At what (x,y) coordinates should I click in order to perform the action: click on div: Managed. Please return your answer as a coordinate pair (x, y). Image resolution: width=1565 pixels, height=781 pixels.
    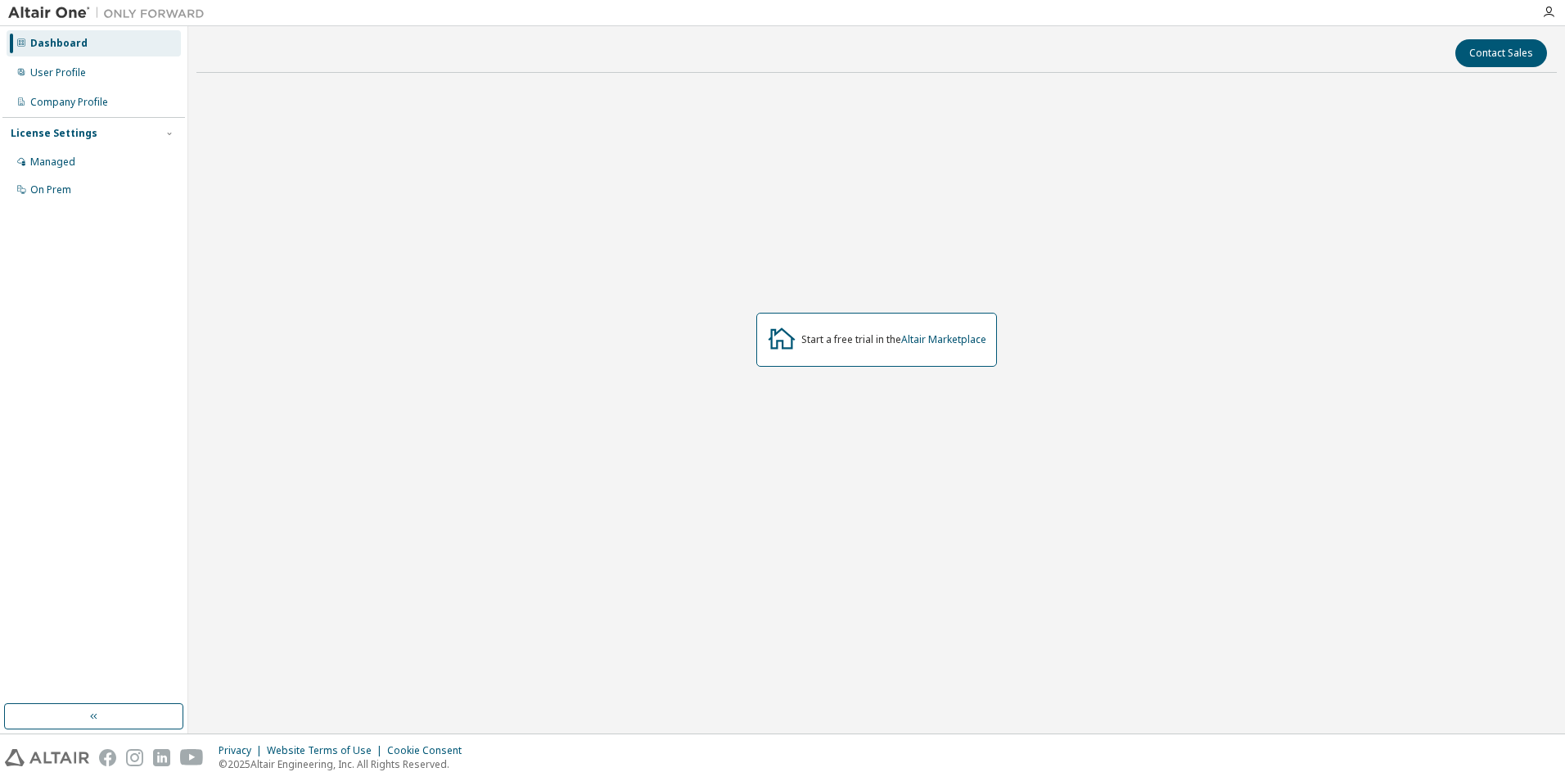
    Looking at the image, I should click on (52, 162).